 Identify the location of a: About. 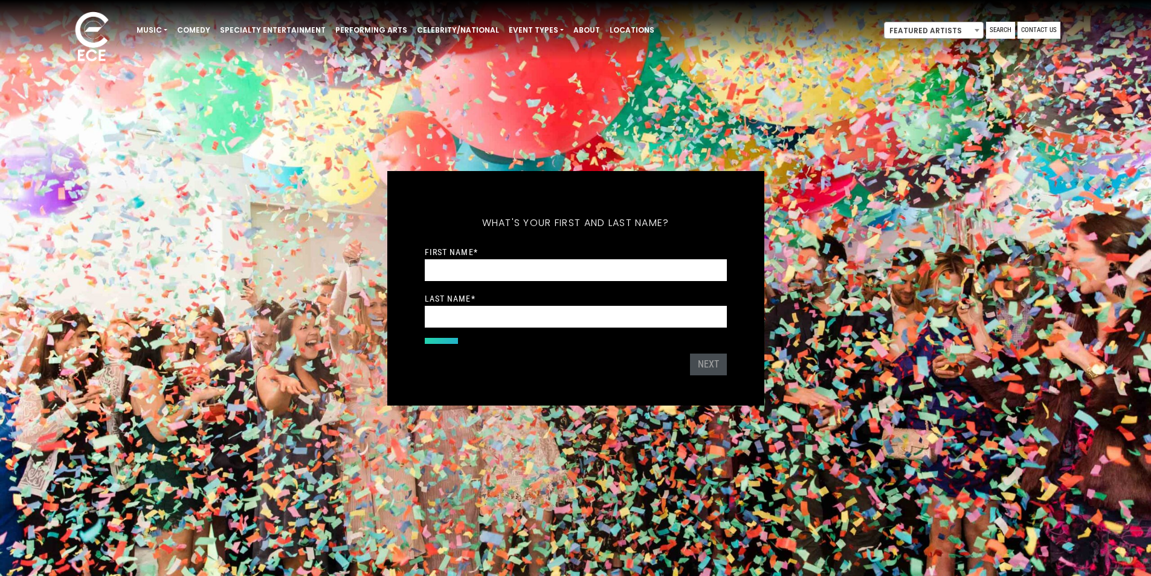
(587, 30).